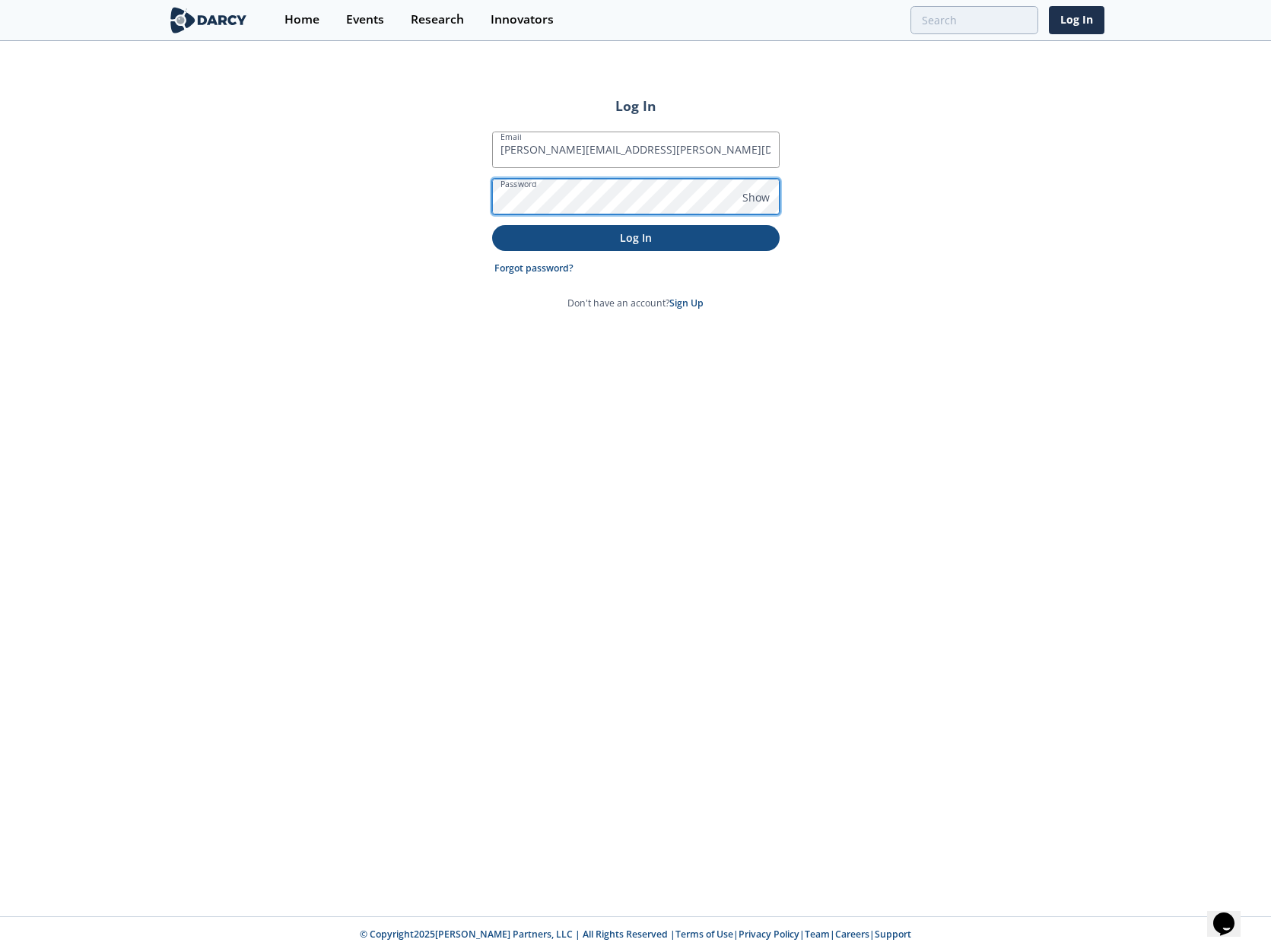  What do you see at coordinates (635, 304) in the screenshot?
I see `p: Don't have an account?` at bounding box center [635, 304].